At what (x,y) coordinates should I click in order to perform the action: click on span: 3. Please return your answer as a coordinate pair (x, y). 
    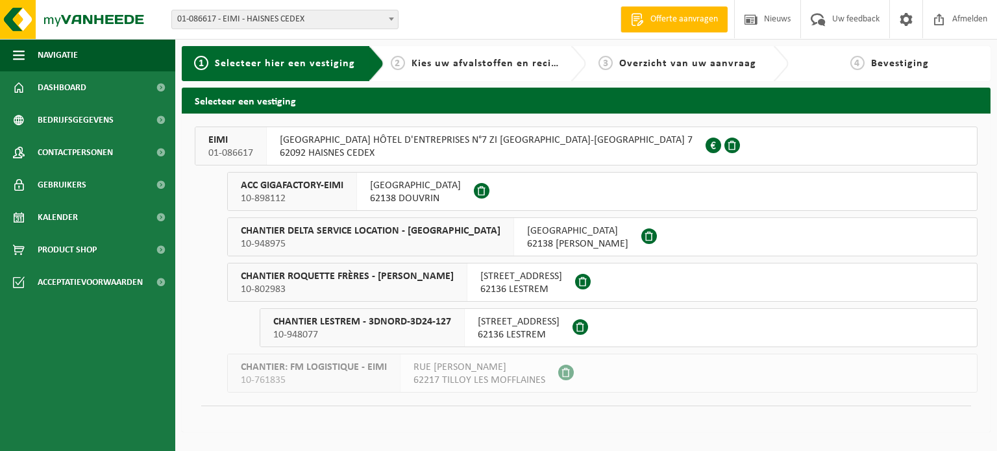
    Looking at the image, I should click on (606, 63).